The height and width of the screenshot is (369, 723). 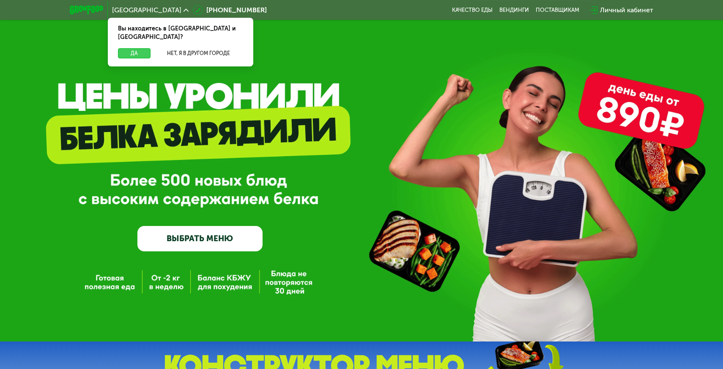 I want to click on a: ВЫБРАТЬ МЕНЮ, so click(x=200, y=238).